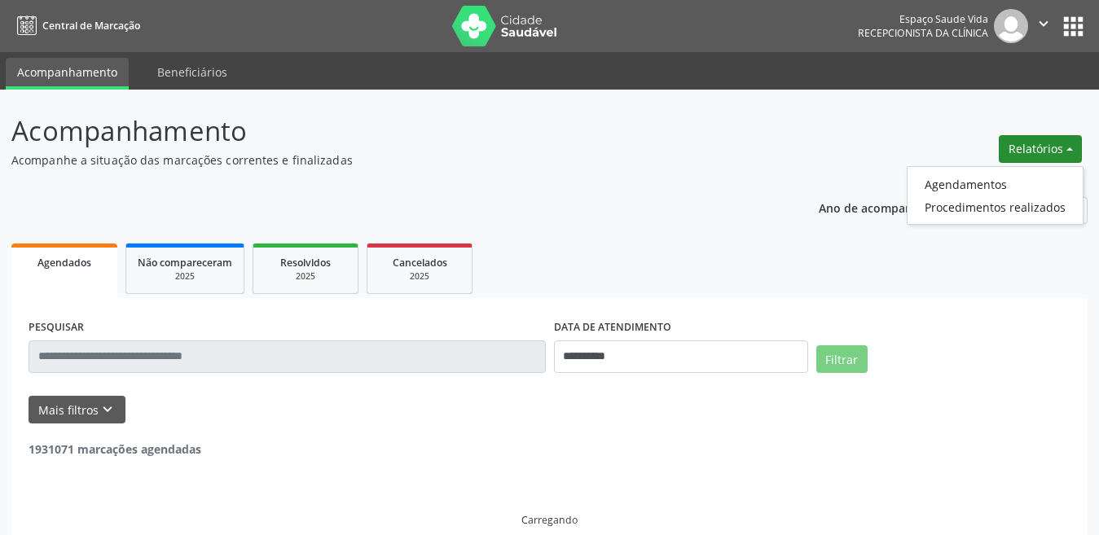 Image resolution: width=1099 pixels, height=535 pixels. I want to click on span: Recepcionista da clínica, so click(923, 33).